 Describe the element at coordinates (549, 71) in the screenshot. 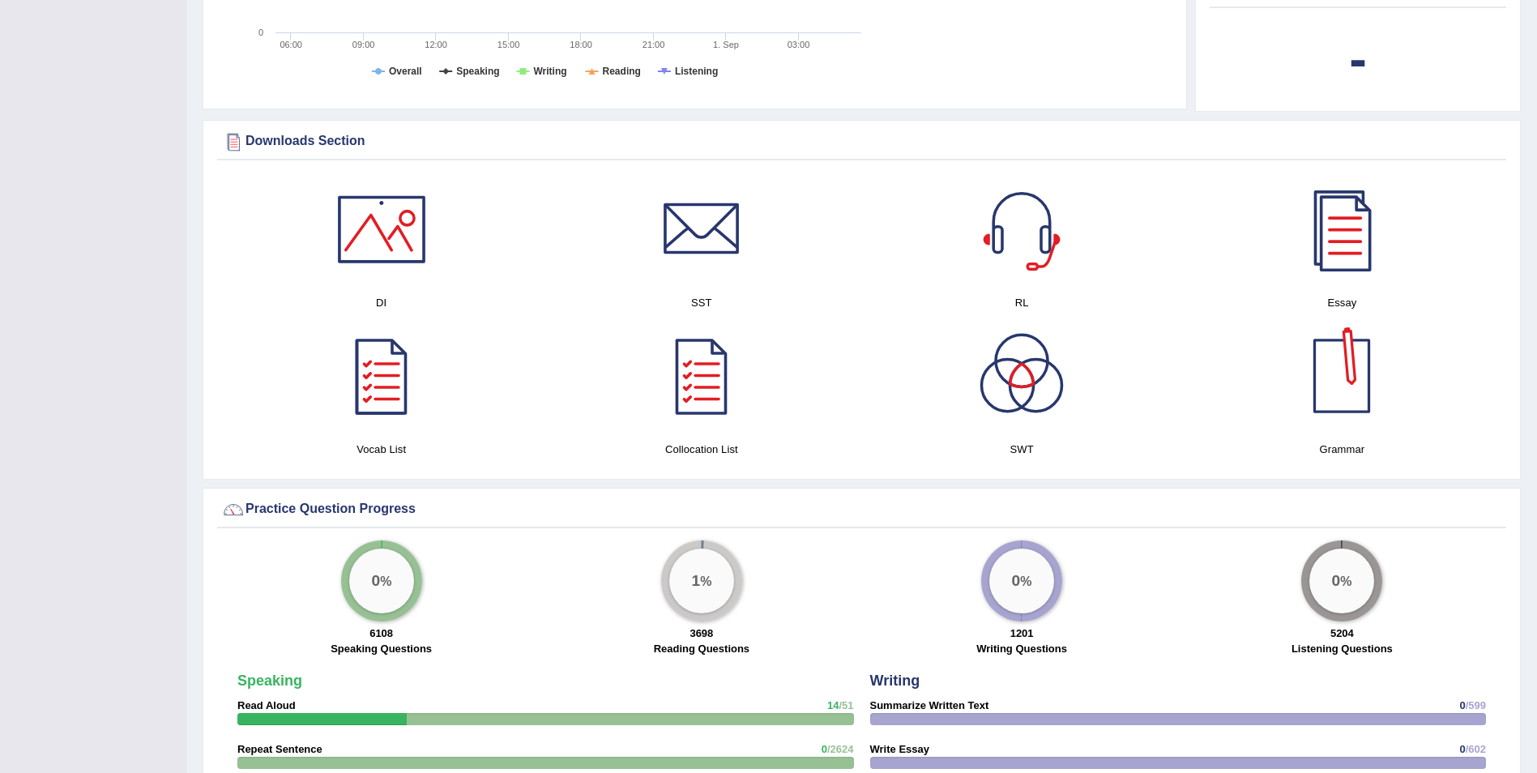

I see `tspan: Writing` at that location.